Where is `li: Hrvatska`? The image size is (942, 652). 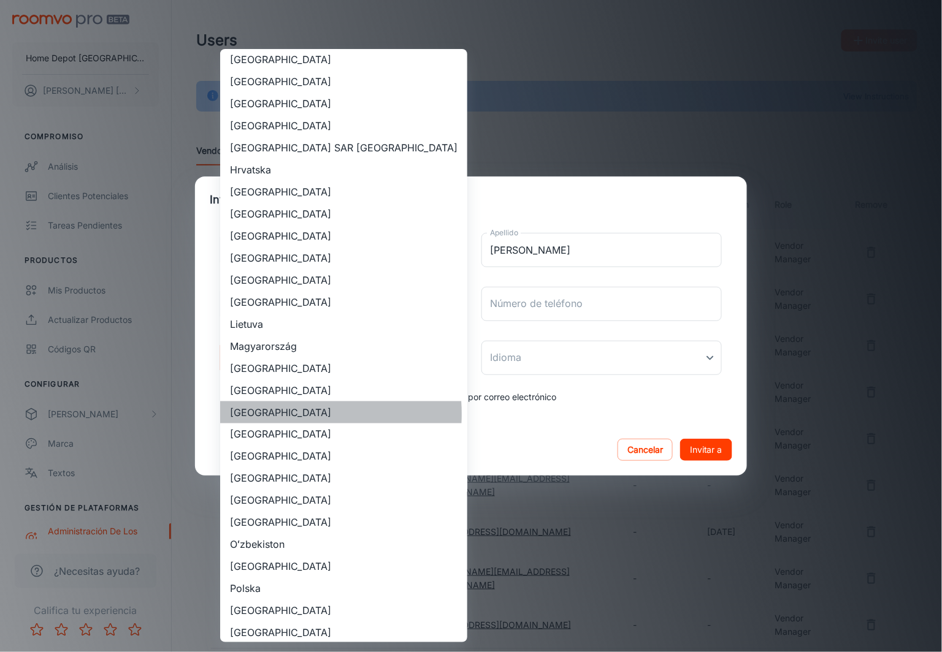
li: Hrvatska is located at coordinates (343, 170).